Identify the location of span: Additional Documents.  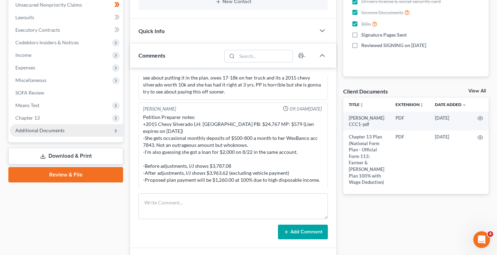
(40, 130).